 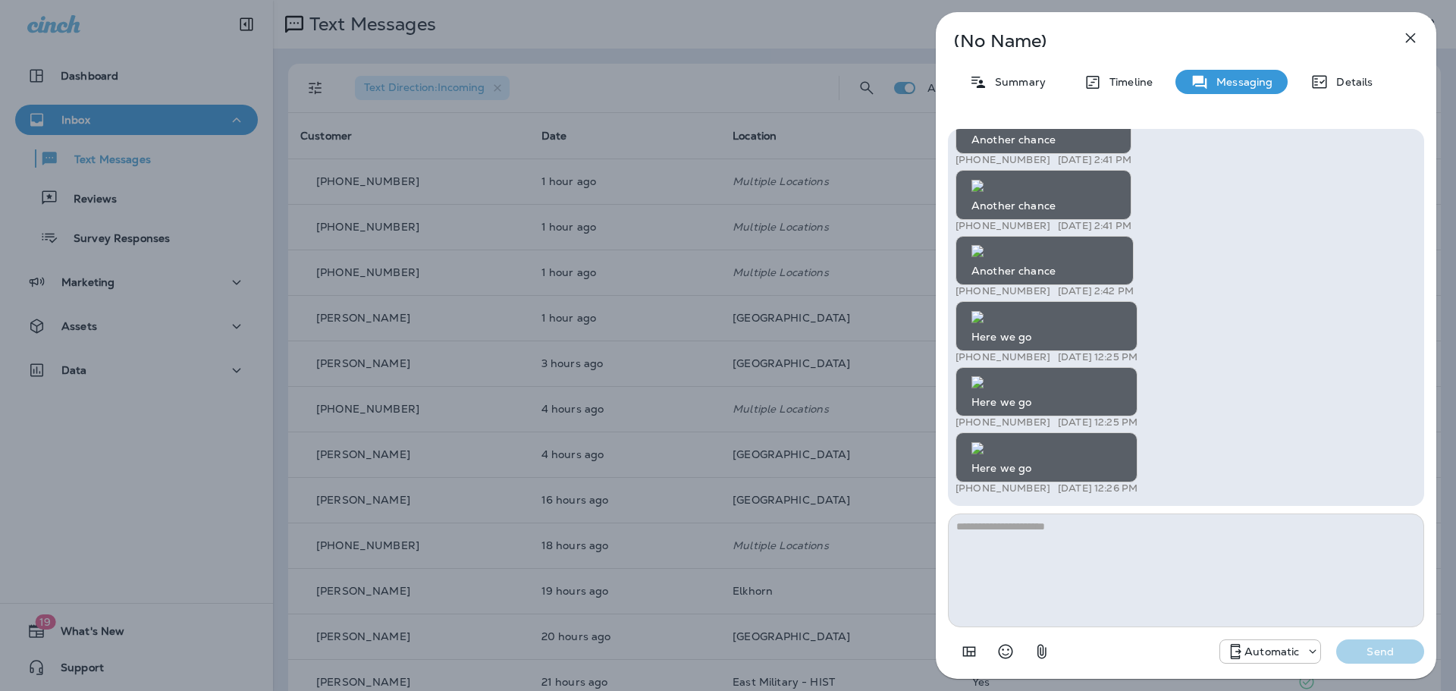 What do you see at coordinates (1350, 82) in the screenshot?
I see `p: Details` at bounding box center [1350, 82].